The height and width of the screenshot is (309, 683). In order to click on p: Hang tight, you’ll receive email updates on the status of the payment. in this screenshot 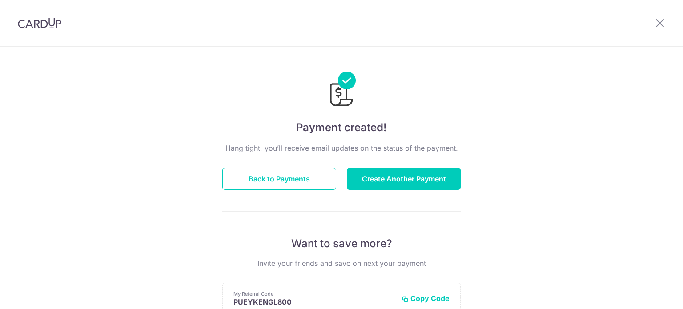, I will do `click(341, 148)`.